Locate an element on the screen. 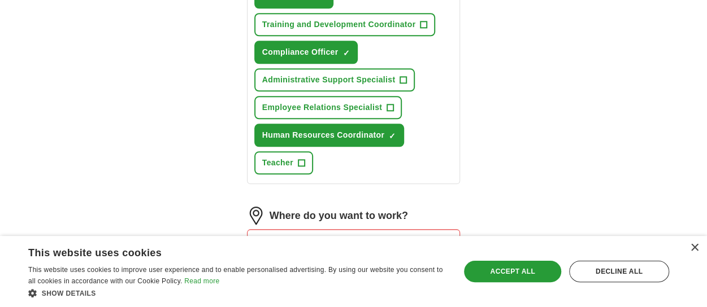 Image resolution: width=707 pixels, height=307 pixels. div: Decline all is located at coordinates (619, 272).